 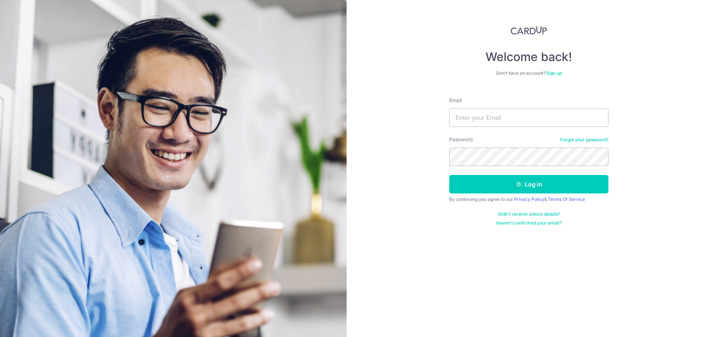 I want to click on input: Enter your Email, so click(x=529, y=118).